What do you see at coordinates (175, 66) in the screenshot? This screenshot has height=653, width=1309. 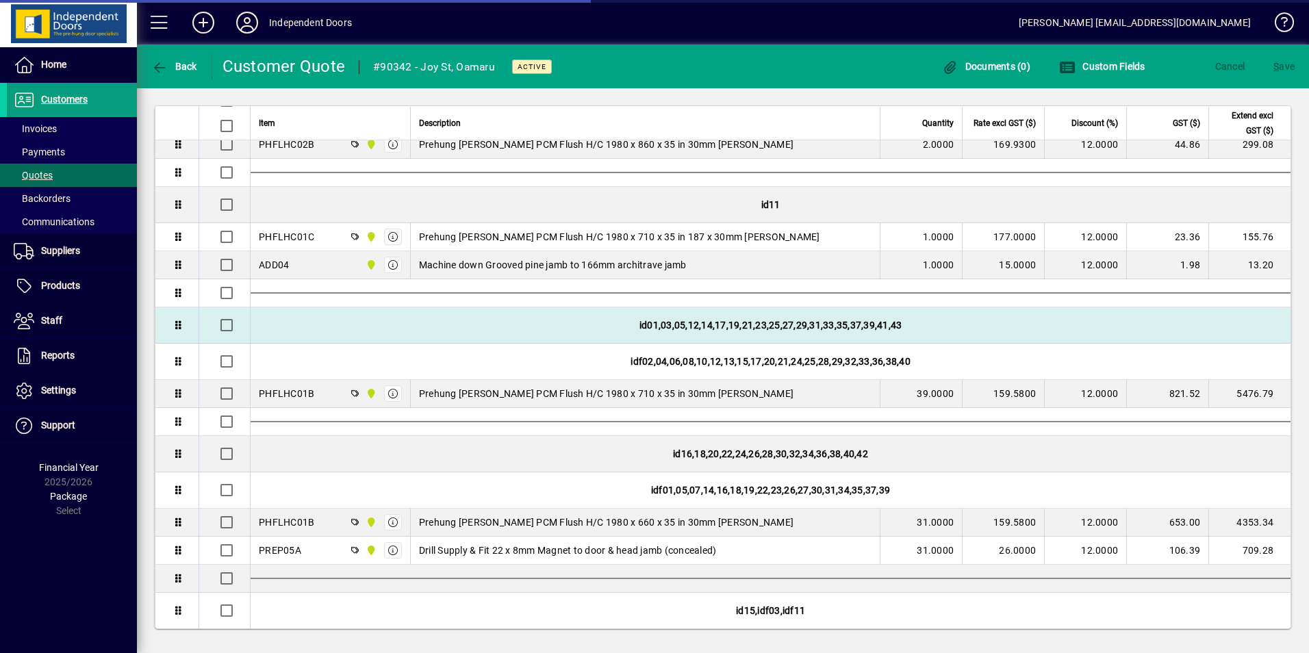 I see `app-page-header-button: Back` at bounding box center [175, 66].